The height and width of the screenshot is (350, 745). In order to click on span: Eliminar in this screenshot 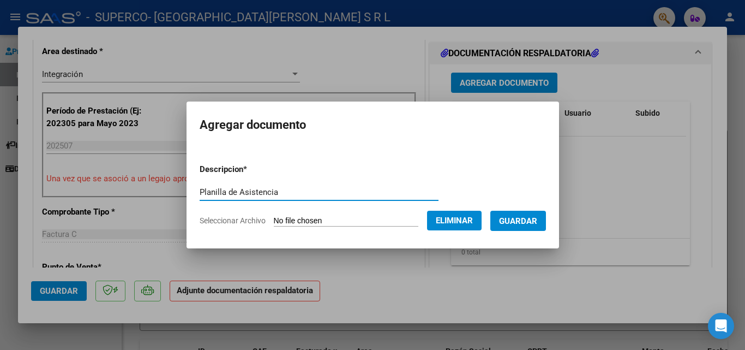, I will do `click(454, 220)`.